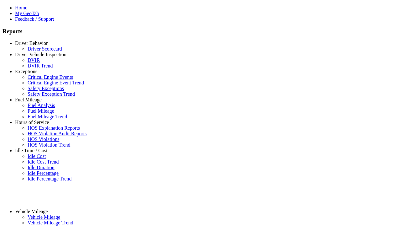  Describe the element at coordinates (54, 128) in the screenshot. I see `a: HOS Explanation Reports` at that location.